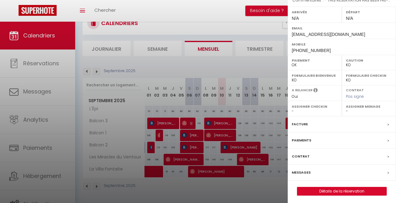  What do you see at coordinates (314, 75) in the screenshot?
I see `label: Formulaire Bienvenue` at bounding box center [314, 75].